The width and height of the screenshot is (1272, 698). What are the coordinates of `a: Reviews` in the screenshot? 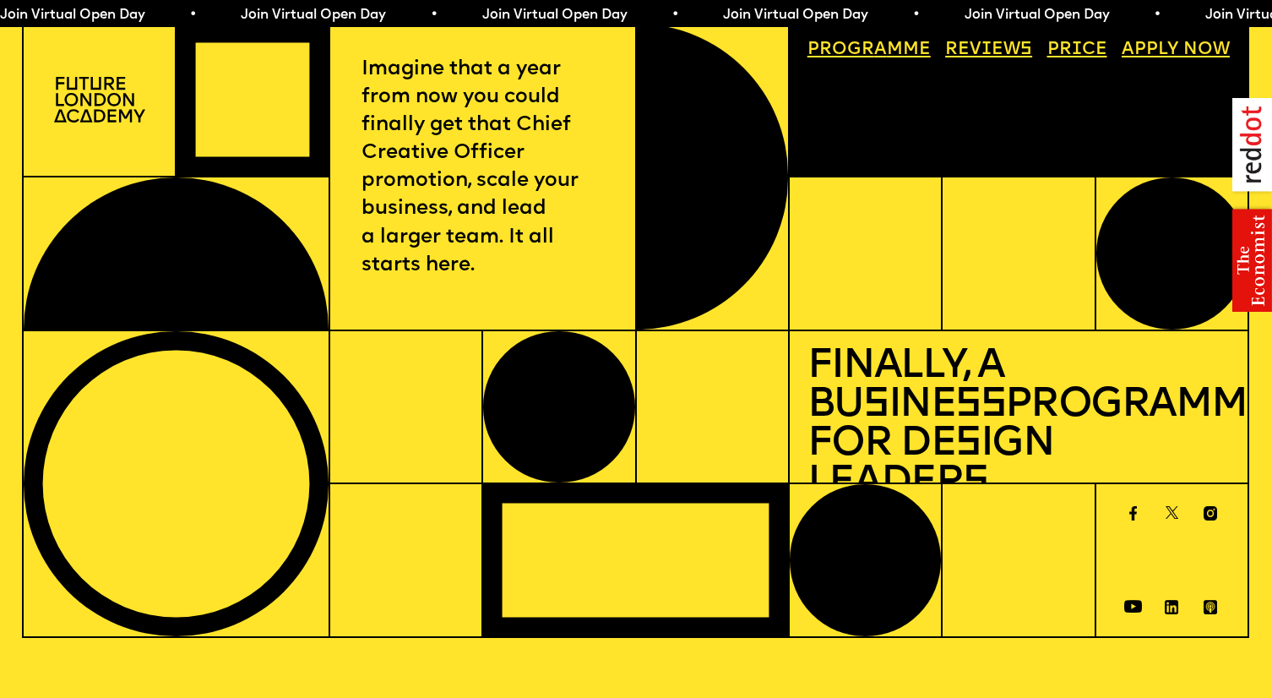 It's located at (989, 51).